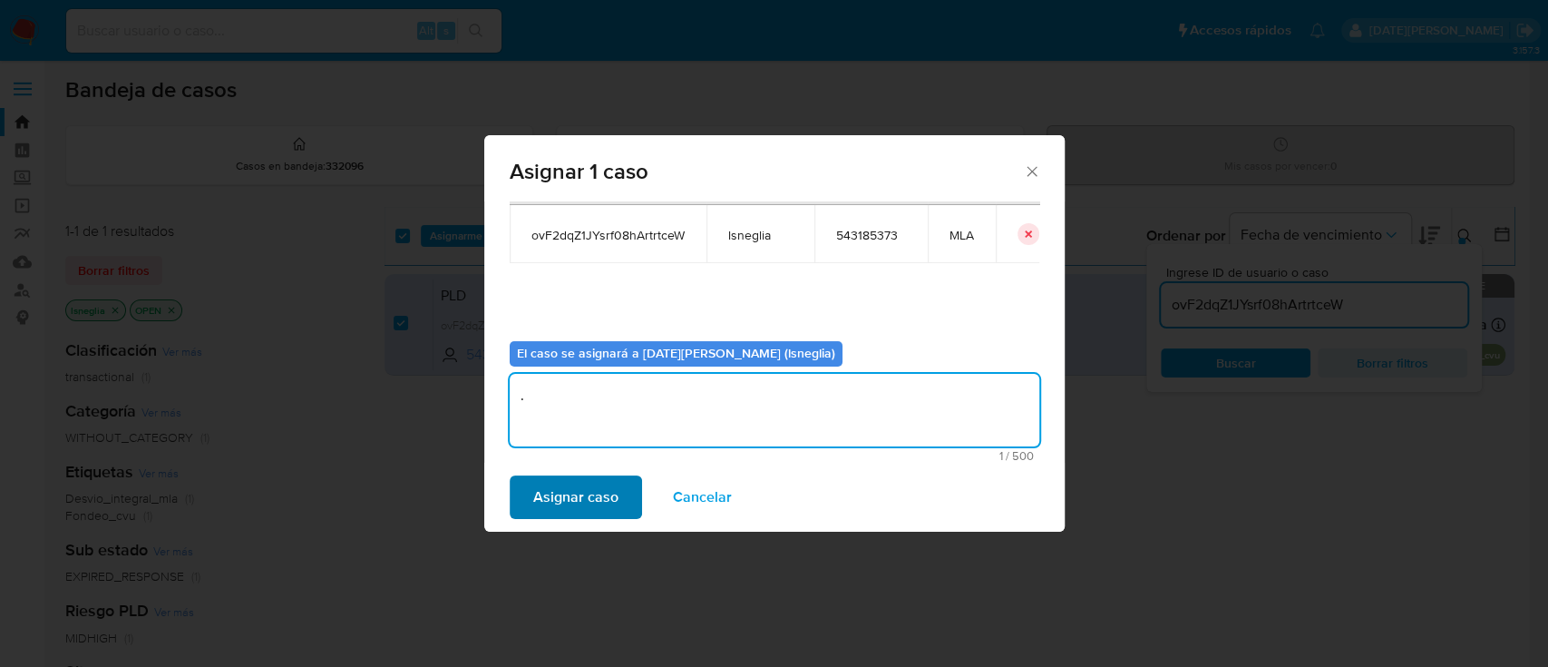  I want to click on span: lsneglia, so click(760, 235).